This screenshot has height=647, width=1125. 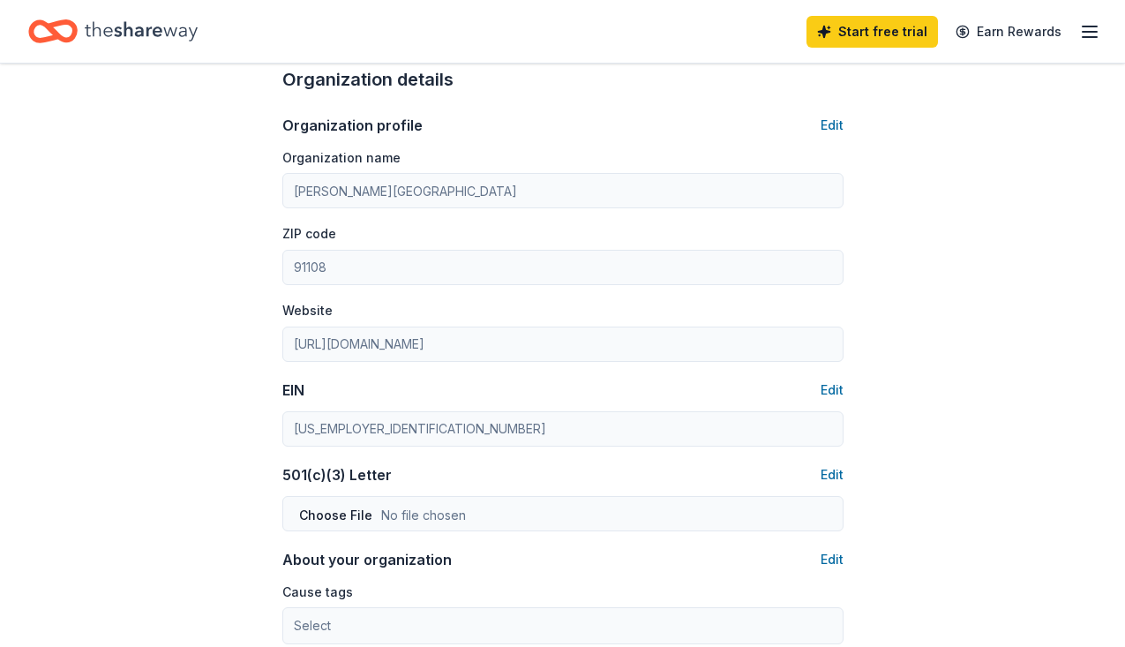 I want to click on input: 12345 (U.S. only), so click(x=563, y=267).